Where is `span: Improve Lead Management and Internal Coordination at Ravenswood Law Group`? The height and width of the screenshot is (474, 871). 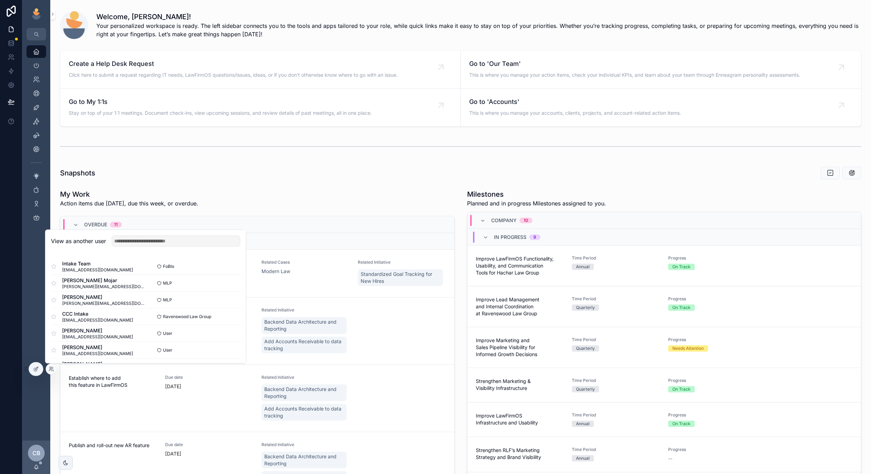
span: Improve Lead Management and Internal Coordination at Ravenswood Law Group is located at coordinates (520, 307).